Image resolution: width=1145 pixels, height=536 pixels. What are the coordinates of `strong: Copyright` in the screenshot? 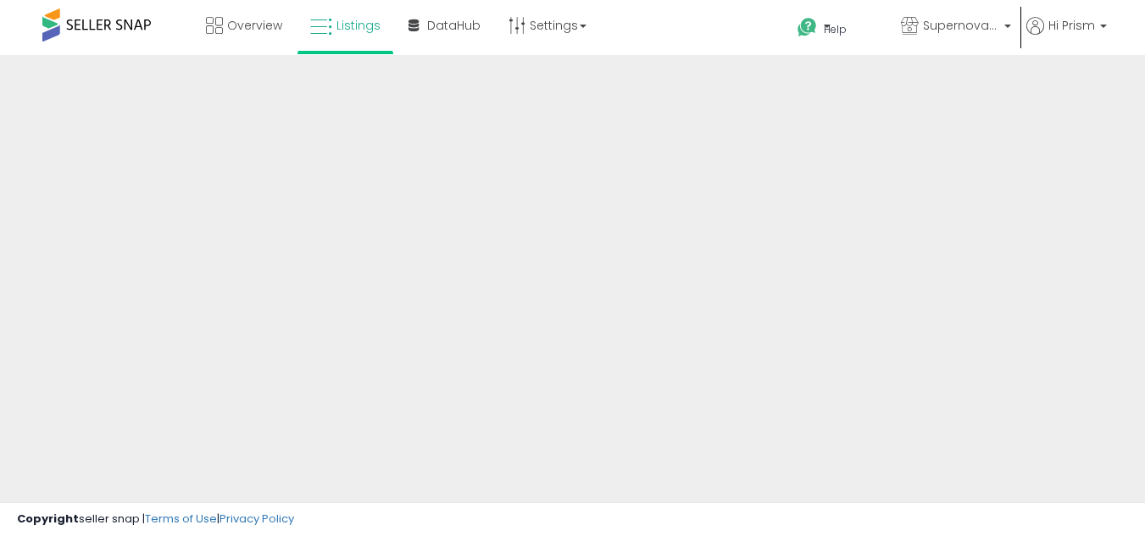 It's located at (47, 519).